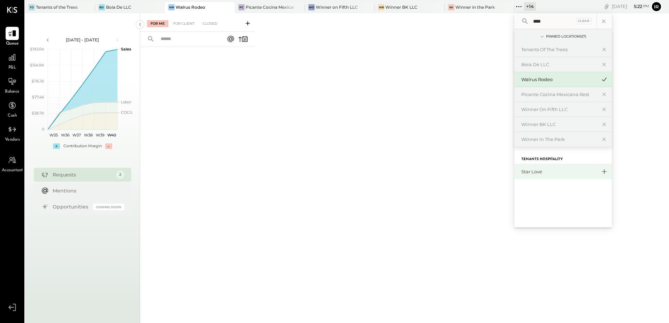  What do you see at coordinates (38, 97) in the screenshot?
I see `text: $77.4K` at bounding box center [38, 97].